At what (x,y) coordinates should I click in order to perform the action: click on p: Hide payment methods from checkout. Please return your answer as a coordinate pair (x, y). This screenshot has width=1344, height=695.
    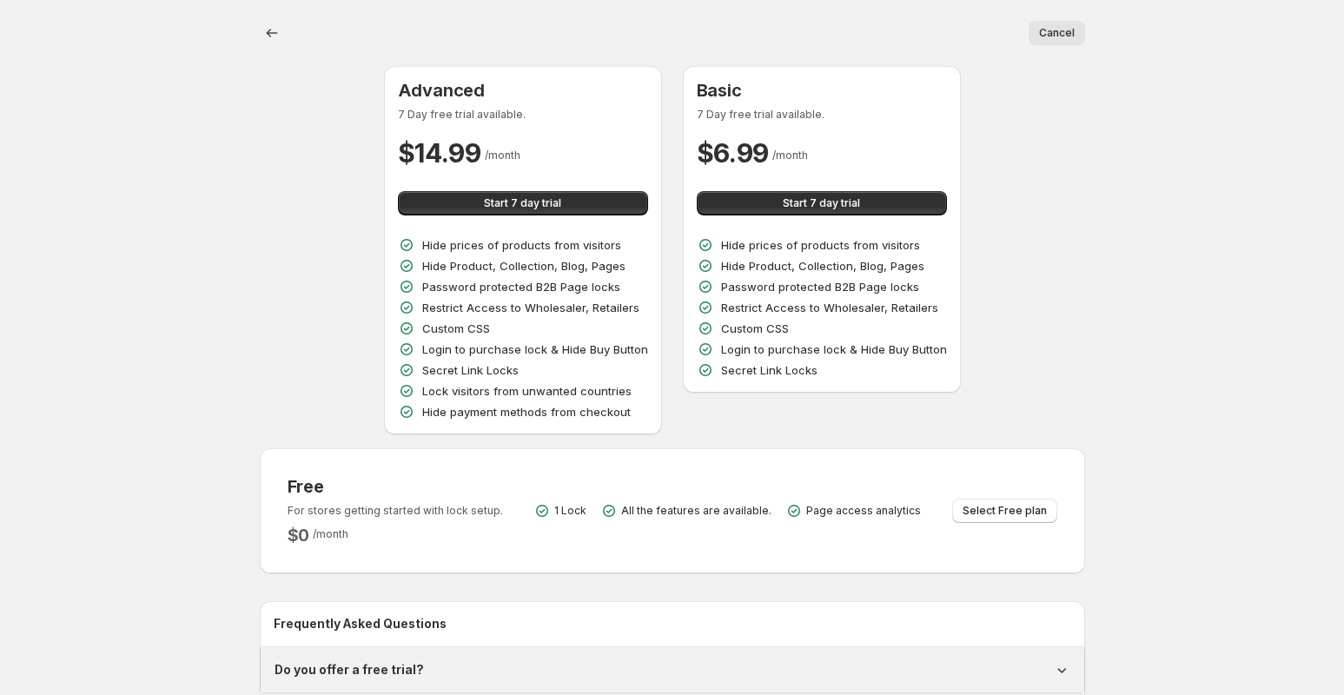
    Looking at the image, I should click on (526, 412).